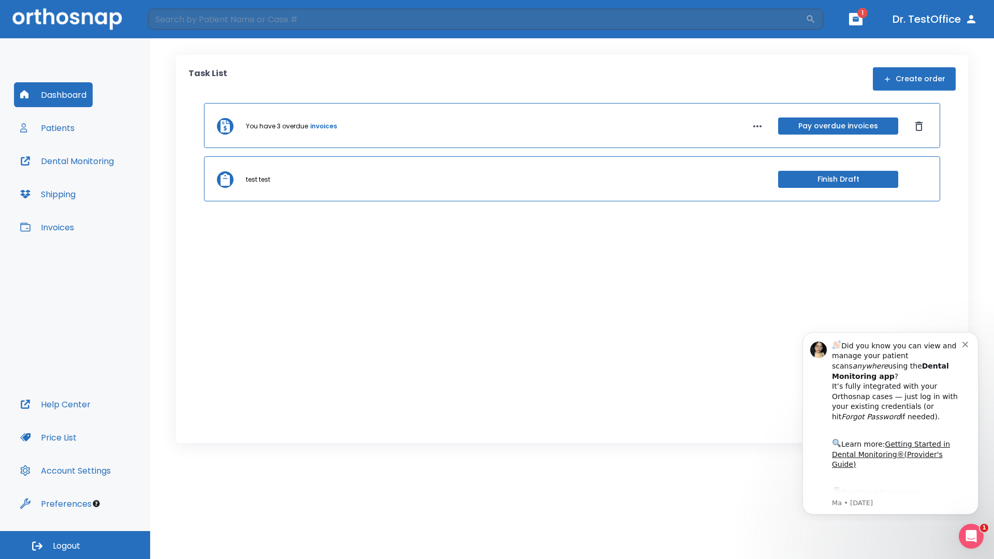 This screenshot has height=559, width=994. What do you see at coordinates (477, 19) in the screenshot?
I see `input: Search by Patient Name or Case #` at bounding box center [477, 19].